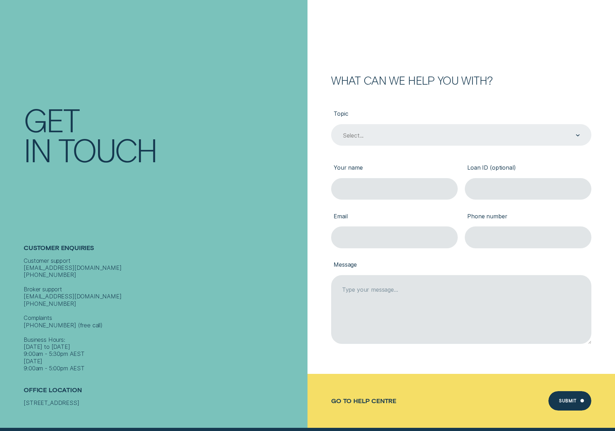  I want to click on label: Message, so click(462, 265).